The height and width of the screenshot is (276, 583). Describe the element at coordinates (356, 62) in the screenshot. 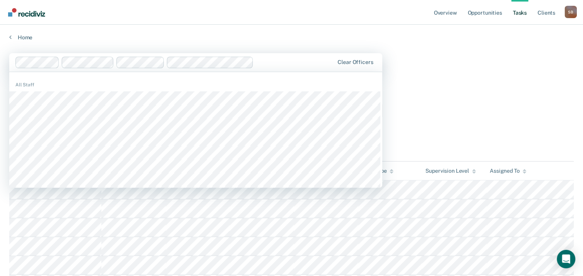

I see `div: Clear officers` at that location.